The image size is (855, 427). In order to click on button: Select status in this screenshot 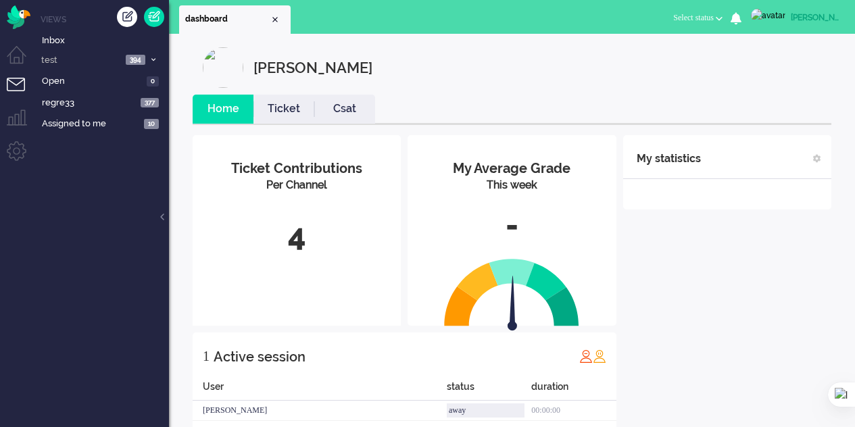, I will do `click(698, 18)`.